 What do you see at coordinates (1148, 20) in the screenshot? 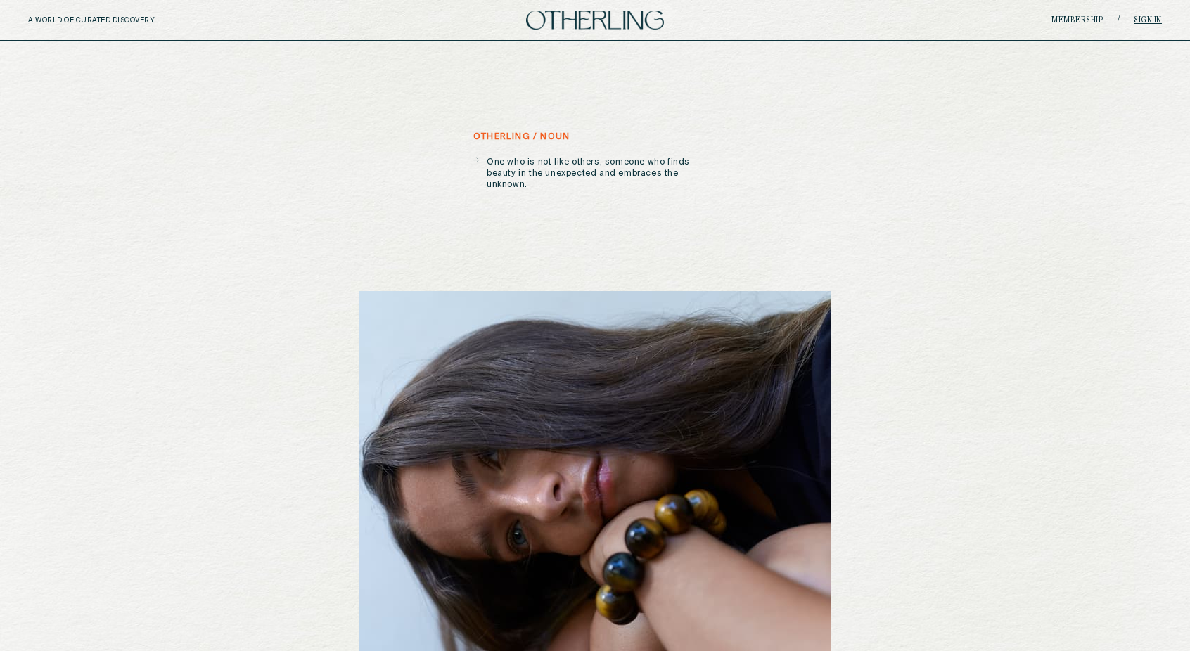
I see `a: Sign in` at bounding box center [1148, 20].